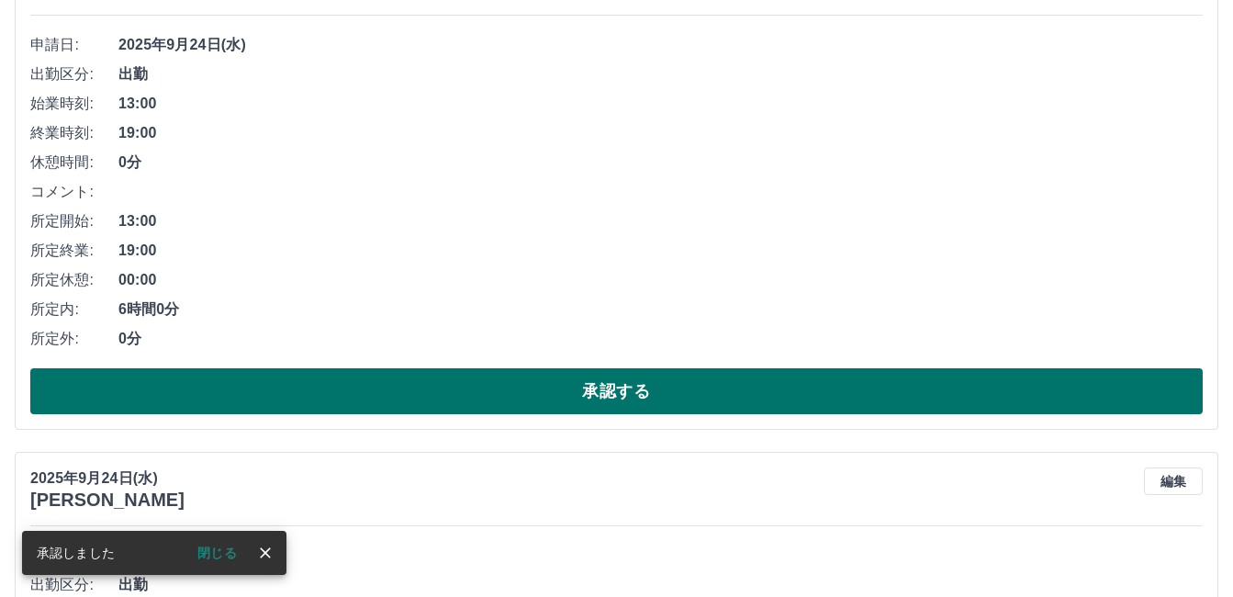 This screenshot has height=597, width=1233. I want to click on span: 6時間0分, so click(660, 309).